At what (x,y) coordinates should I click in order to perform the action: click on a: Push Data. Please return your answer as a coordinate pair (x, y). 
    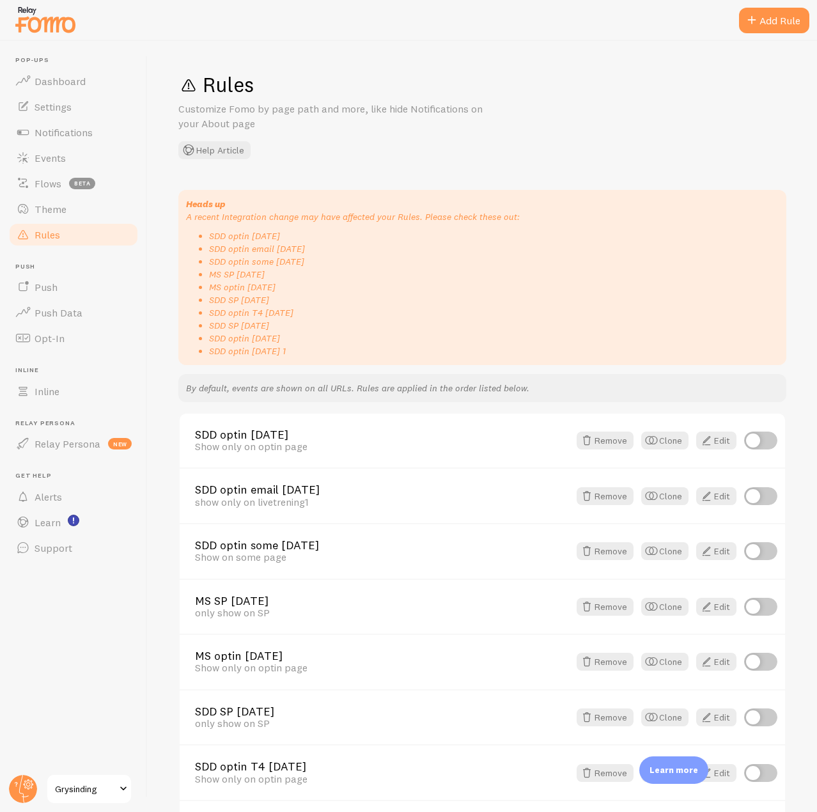
    Looking at the image, I should click on (73, 312).